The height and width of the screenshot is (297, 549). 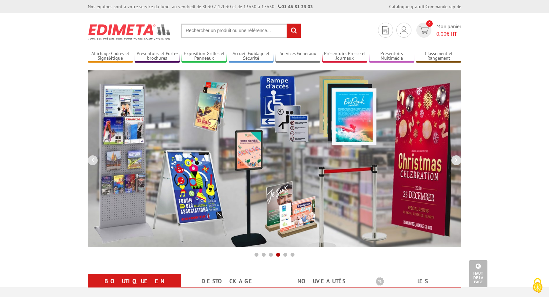 I want to click on a: Commande rapide, so click(x=443, y=7).